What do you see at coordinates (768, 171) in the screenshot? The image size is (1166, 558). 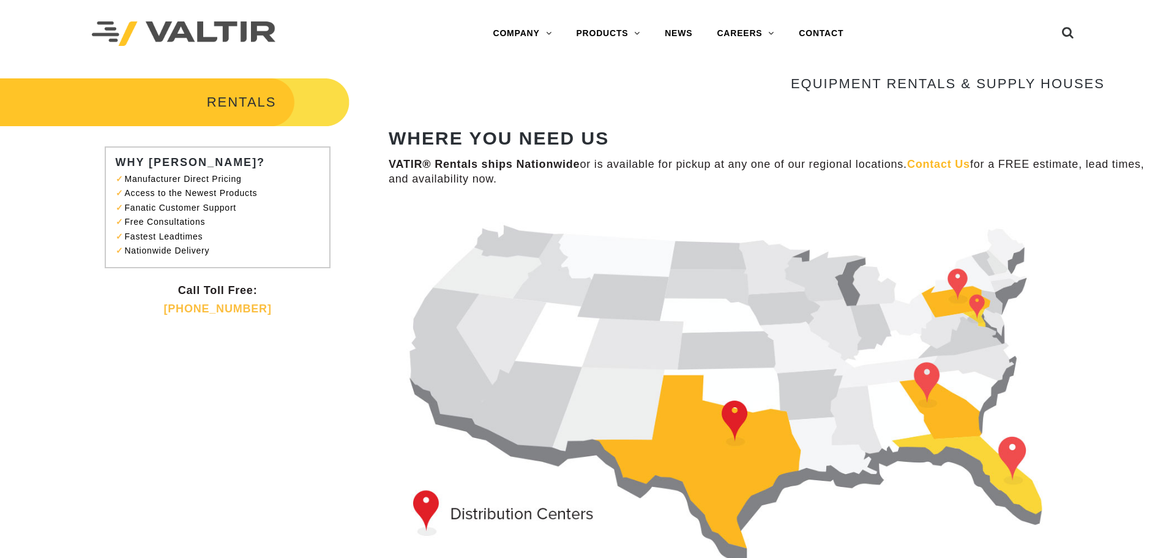 I see `p: or is available for pickup at any one of our regional locations. for a FREE estimate, lead times,...` at bounding box center [768, 171].